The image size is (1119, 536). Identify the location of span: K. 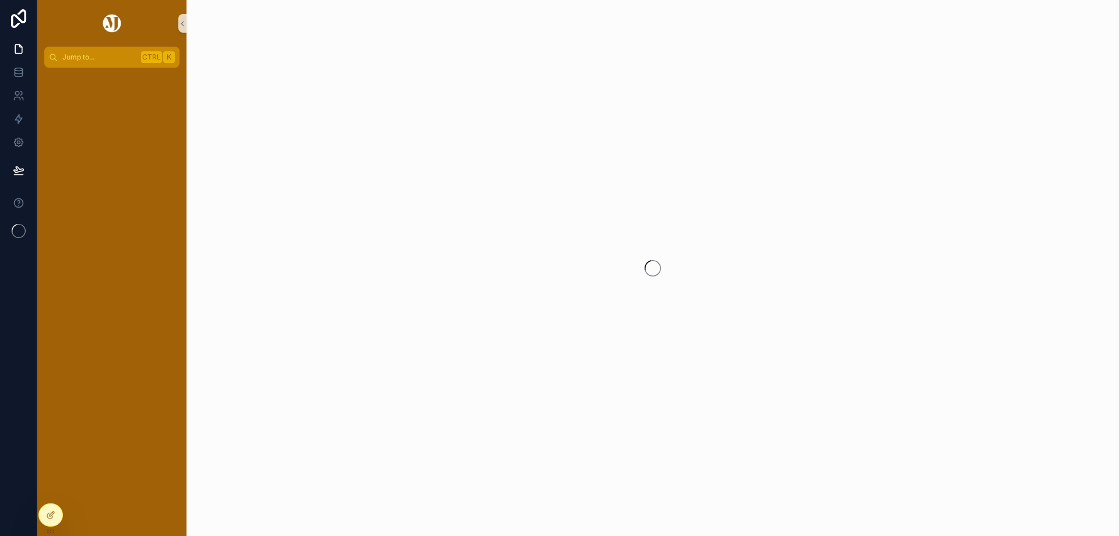
(169, 57).